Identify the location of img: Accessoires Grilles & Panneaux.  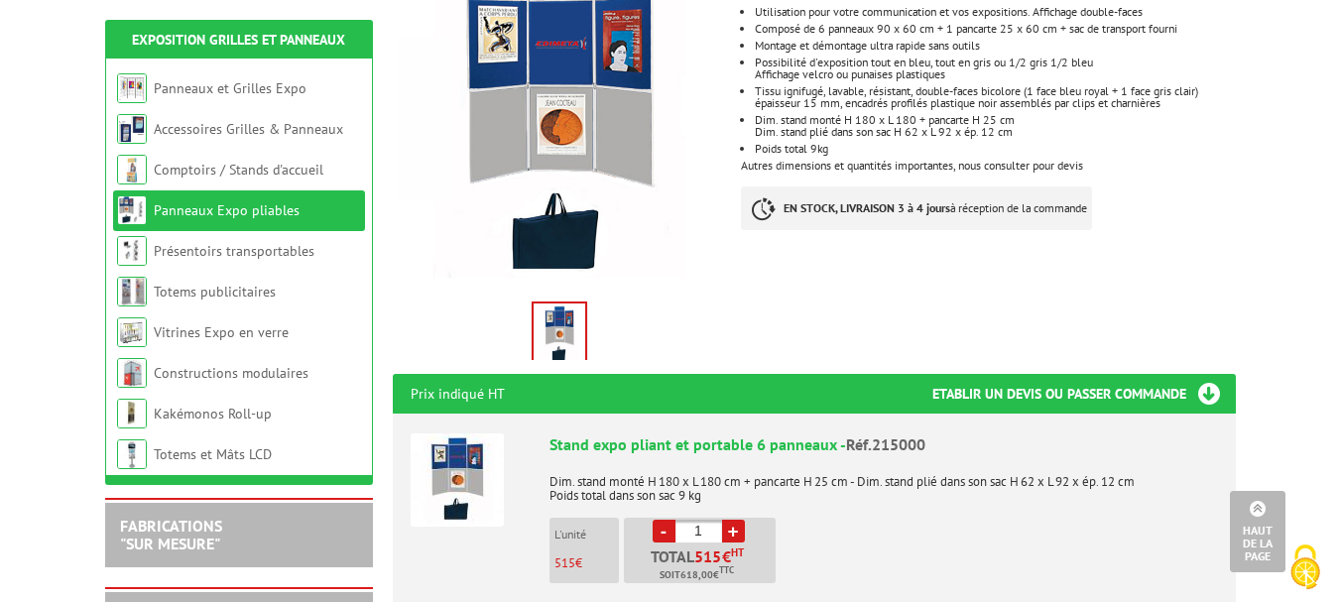
(132, 129).